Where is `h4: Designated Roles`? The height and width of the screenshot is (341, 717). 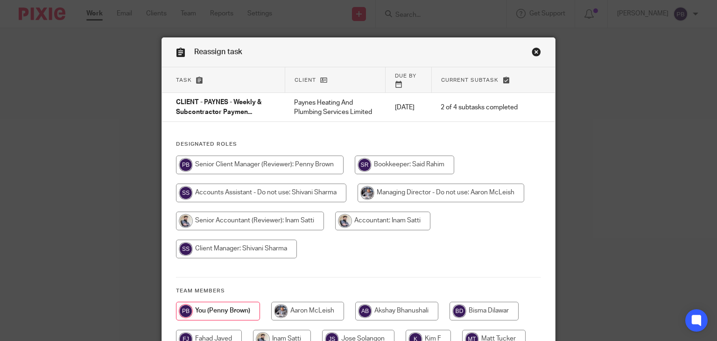 h4: Designated Roles is located at coordinates (358, 144).